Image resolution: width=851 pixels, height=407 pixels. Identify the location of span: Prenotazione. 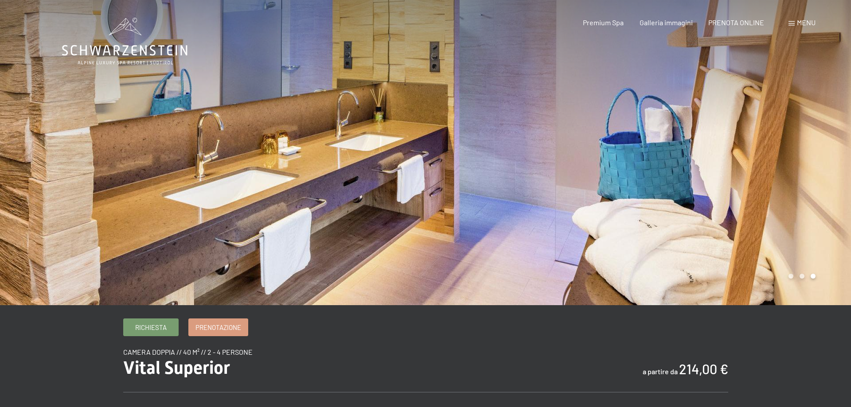
(218, 328).